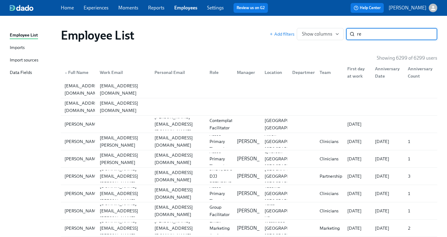 The height and width of the screenshot is (237, 447). I want to click on a: Employee List, so click(33, 35).